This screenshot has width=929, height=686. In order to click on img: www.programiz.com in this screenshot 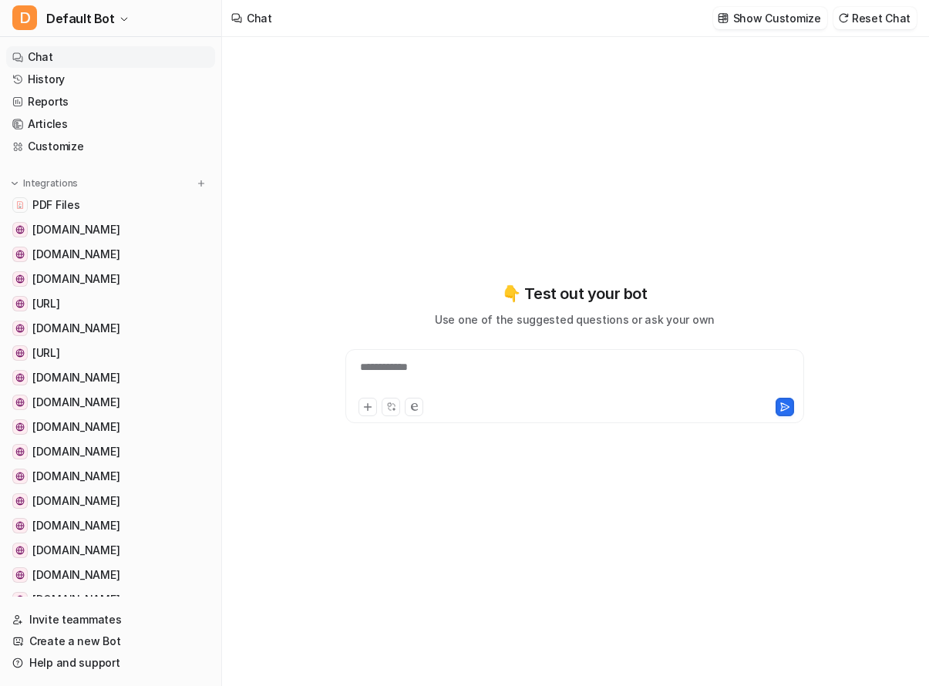, I will do `click(20, 501)`.